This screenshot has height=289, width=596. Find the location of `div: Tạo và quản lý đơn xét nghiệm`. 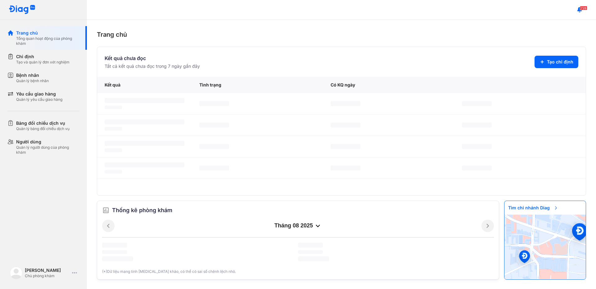

div: Tạo và quản lý đơn xét nghiệm is located at coordinates (43, 62).